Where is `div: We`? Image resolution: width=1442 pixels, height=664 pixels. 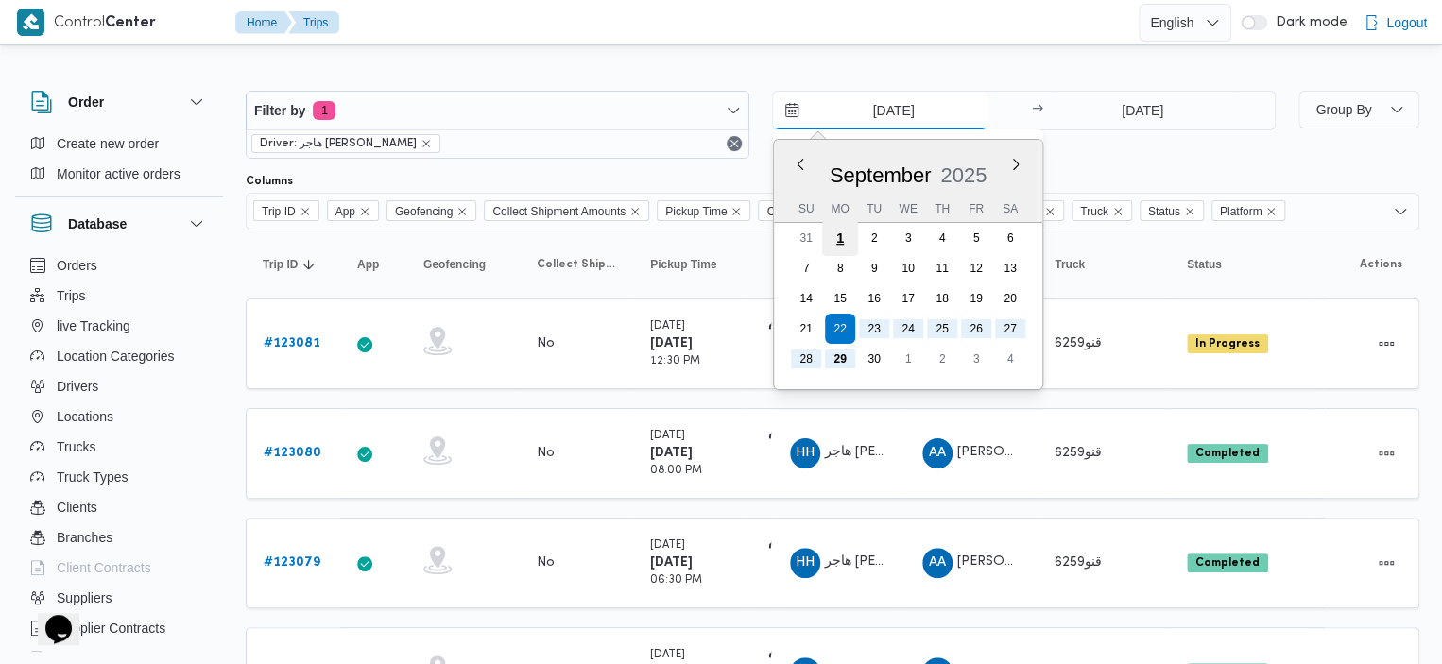
div: We is located at coordinates (908, 209).